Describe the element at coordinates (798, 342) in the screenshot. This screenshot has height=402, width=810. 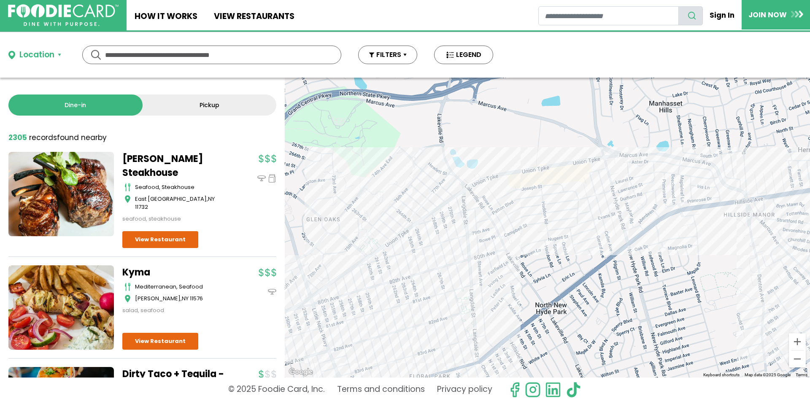
I see `button: Zoom in` at that location.